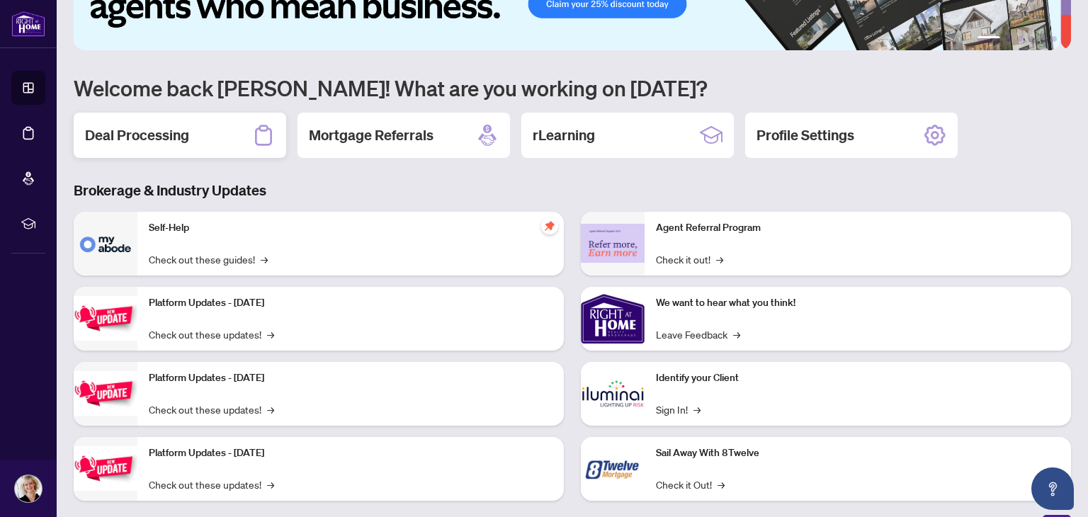 The height and width of the screenshot is (517, 1088). What do you see at coordinates (858, 378) in the screenshot?
I see `p: Identify your Client` at bounding box center [858, 378].